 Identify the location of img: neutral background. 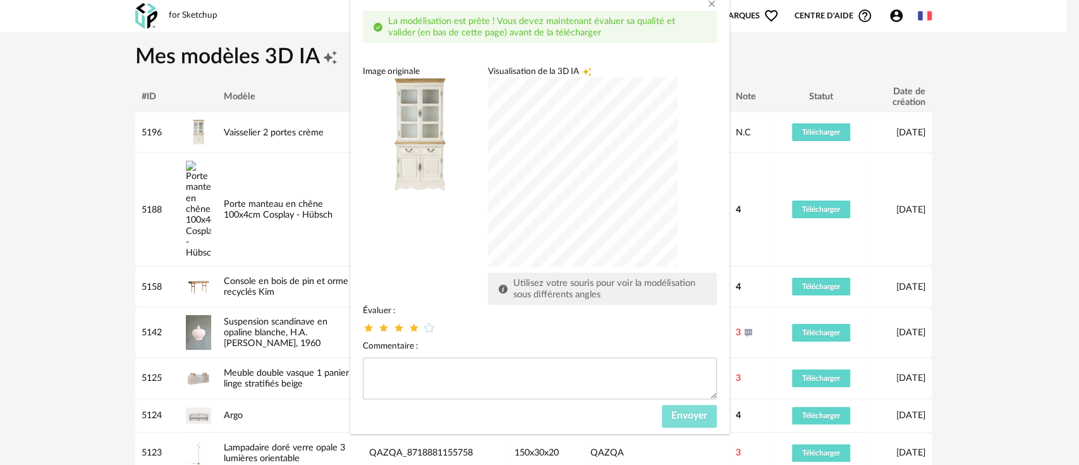
(420, 134).